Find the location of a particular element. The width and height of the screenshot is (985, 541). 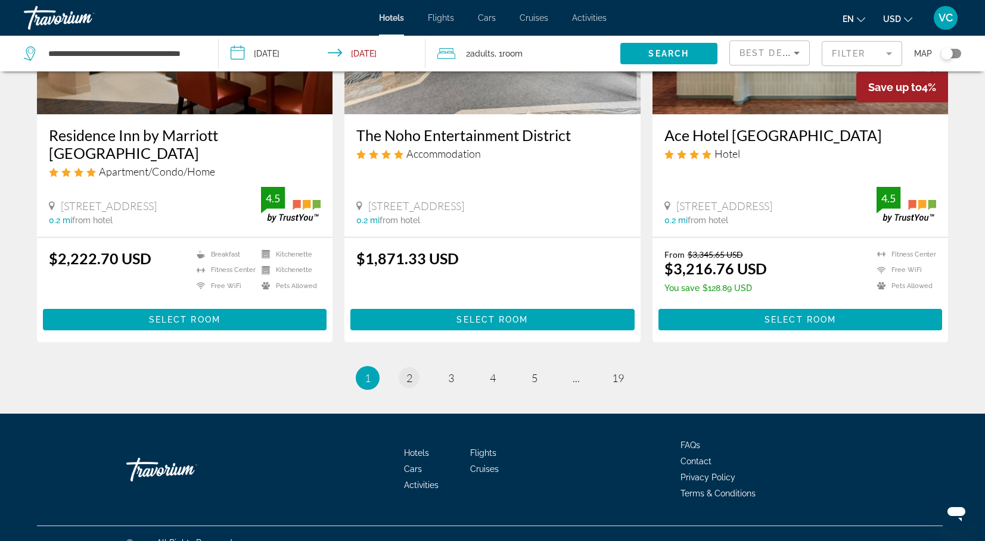

nav: Pagination is located at coordinates (493, 378).